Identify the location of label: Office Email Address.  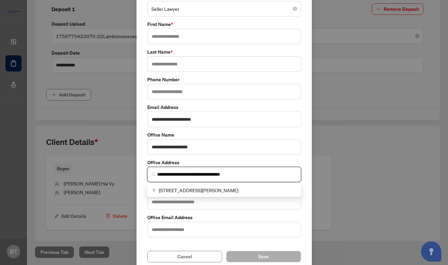
(224, 217).